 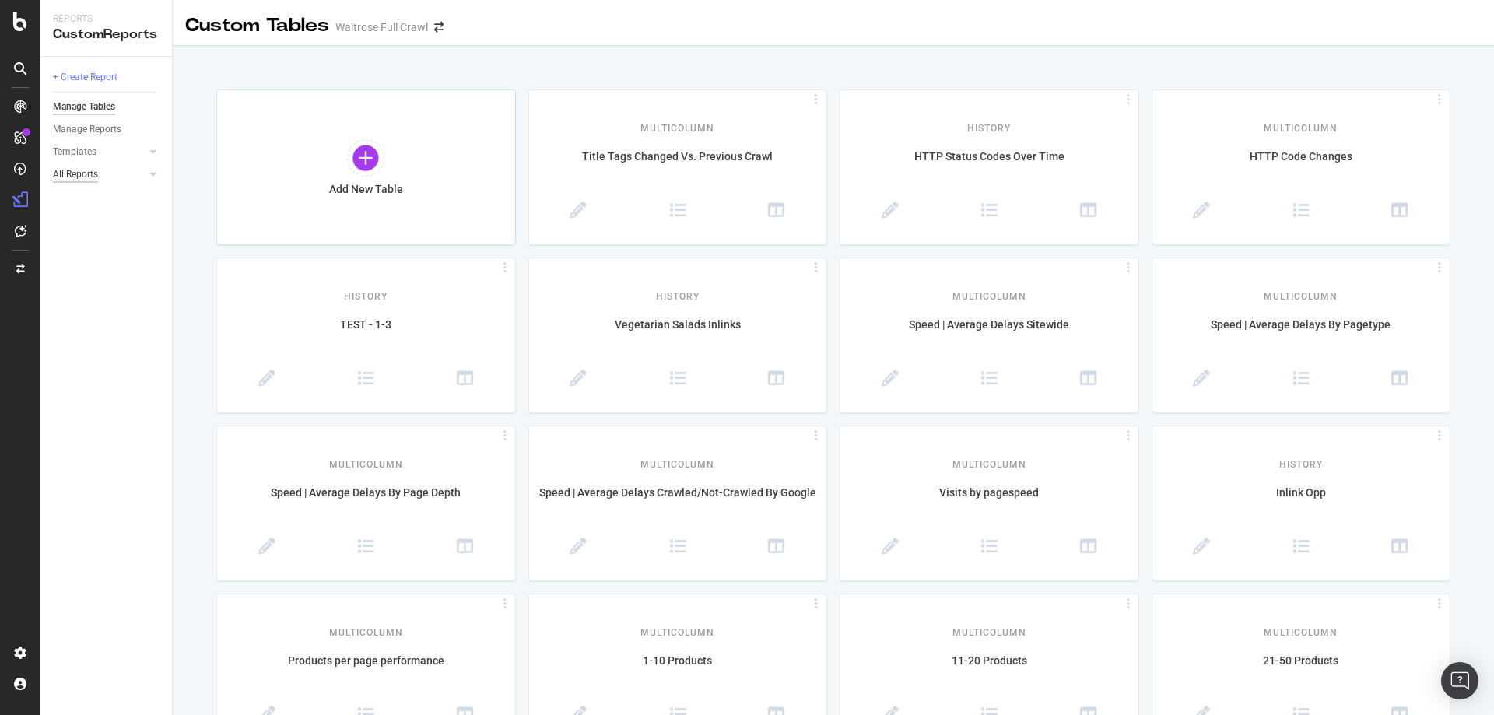 I want to click on div: Vegetarian Salads Inlinks, so click(x=678, y=333).